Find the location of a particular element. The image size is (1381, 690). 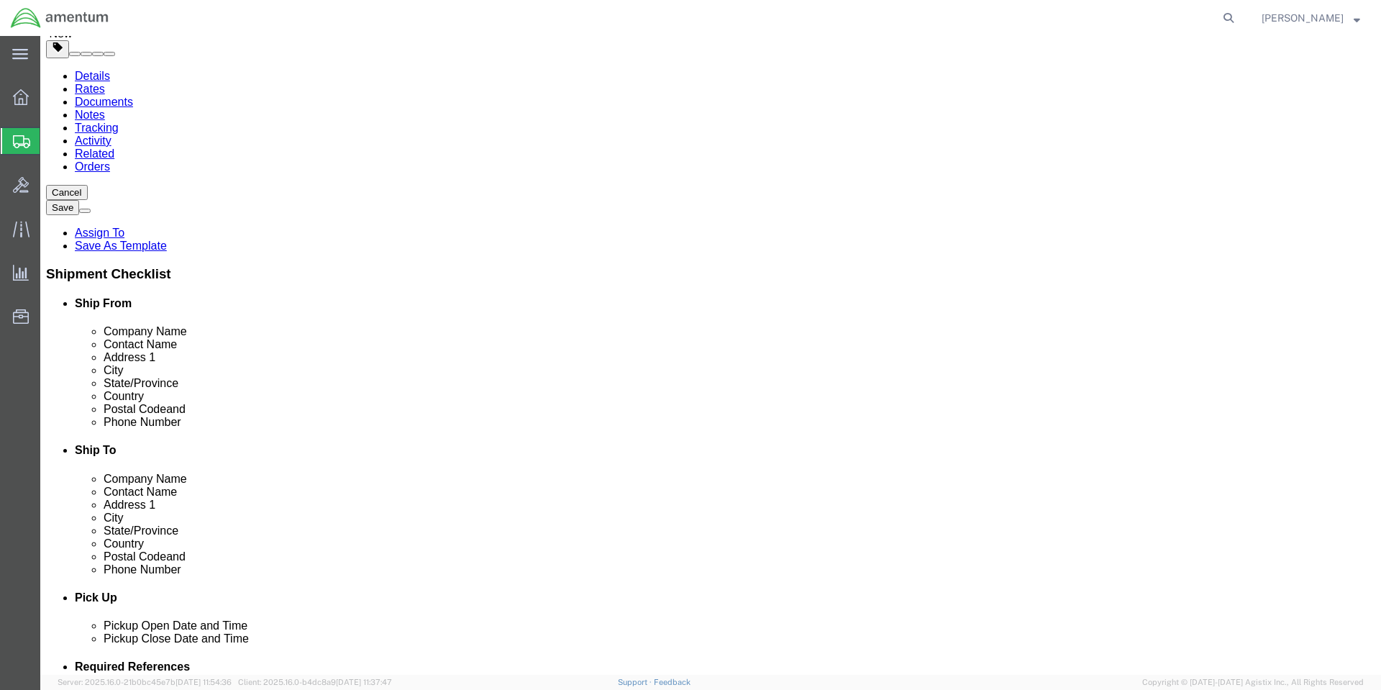

span: Steven Sanchez is located at coordinates (1303, 18).